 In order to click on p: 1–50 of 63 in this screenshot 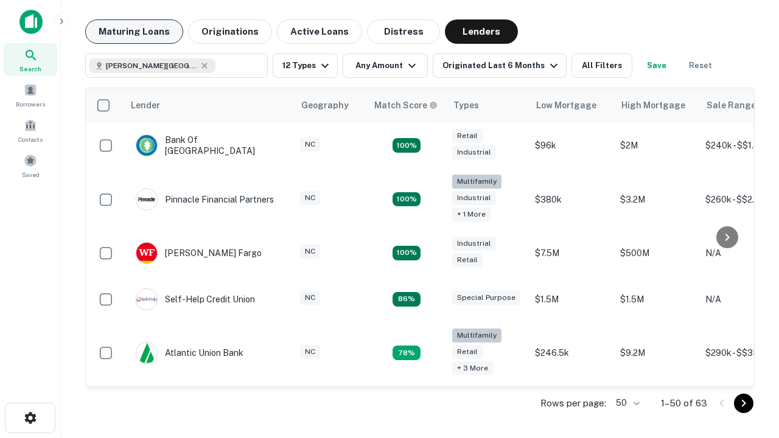, I will do `click(684, 403)`.